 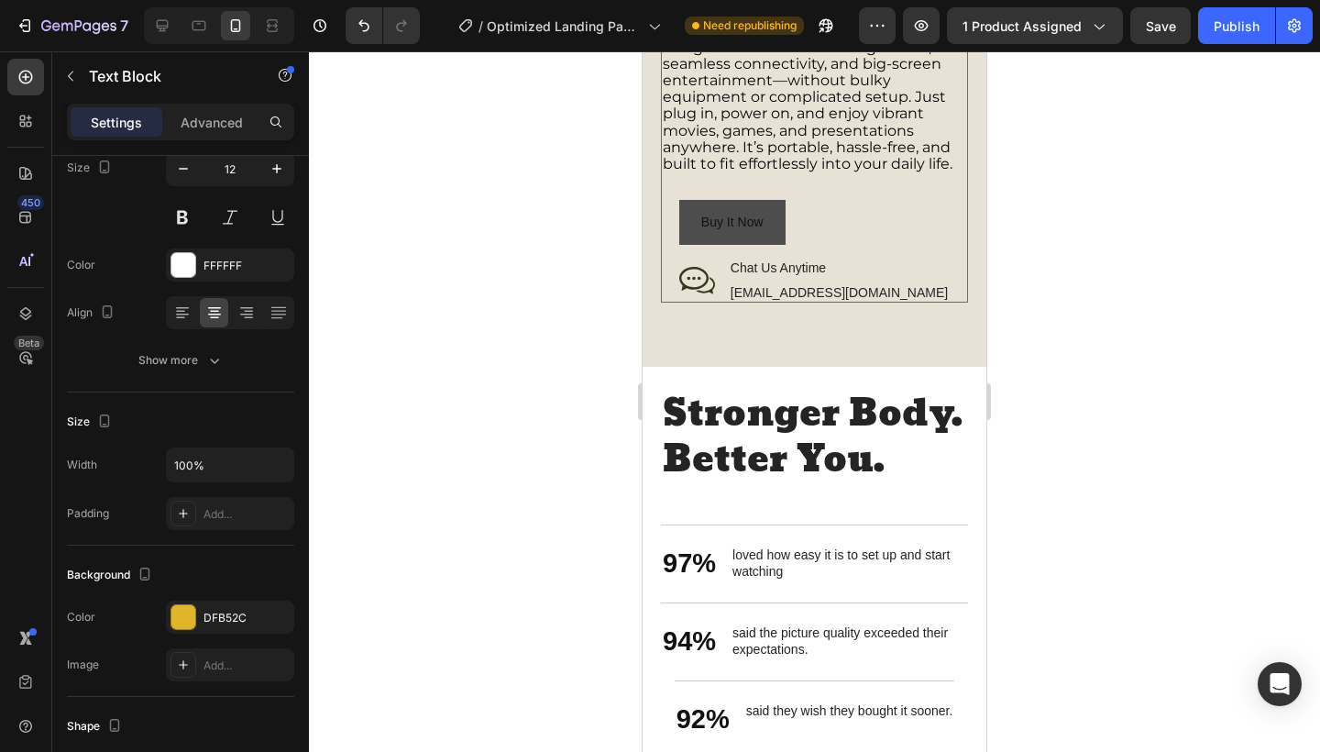 What do you see at coordinates (90, 171) in the screenshot?
I see `p: Buy It Now` at bounding box center [90, 171].